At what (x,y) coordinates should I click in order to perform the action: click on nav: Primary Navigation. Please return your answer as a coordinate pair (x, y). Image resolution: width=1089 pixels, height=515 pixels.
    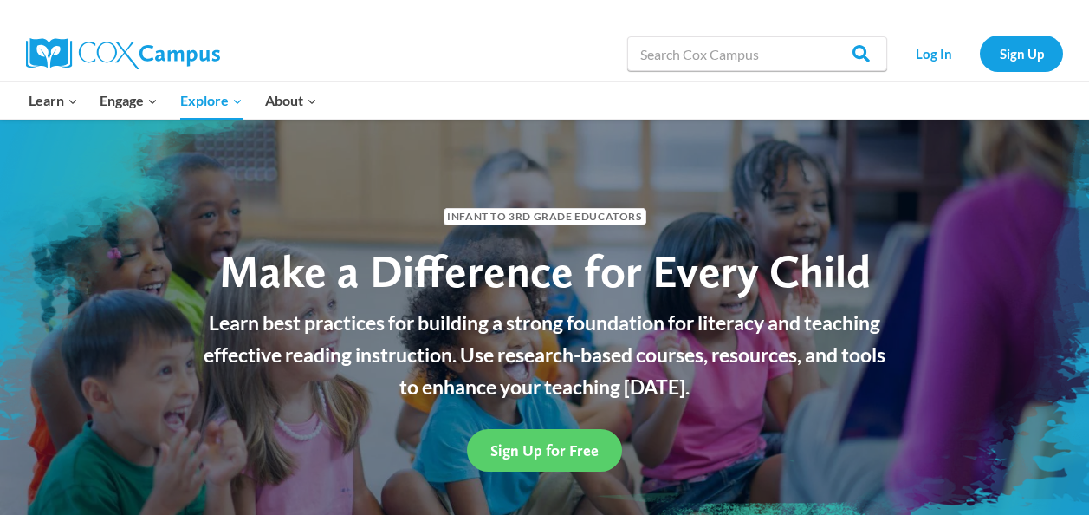
    Looking at the image, I should click on (172, 100).